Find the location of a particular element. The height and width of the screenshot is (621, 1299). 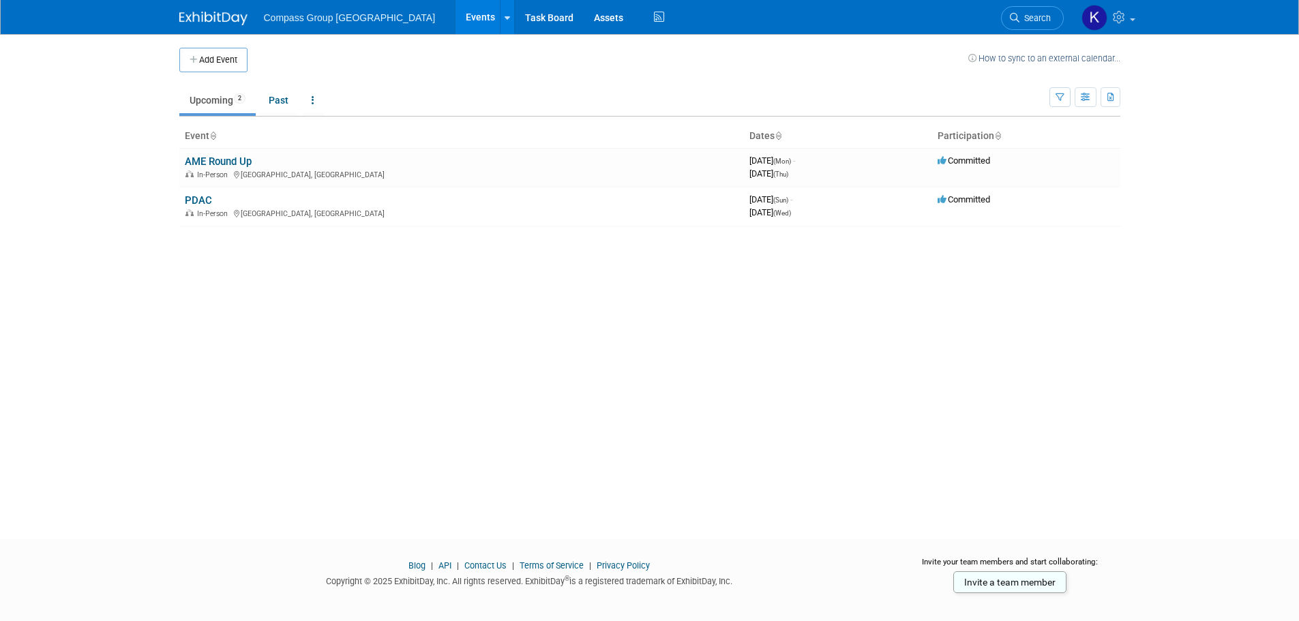

span: 2 is located at coordinates (239, 98).